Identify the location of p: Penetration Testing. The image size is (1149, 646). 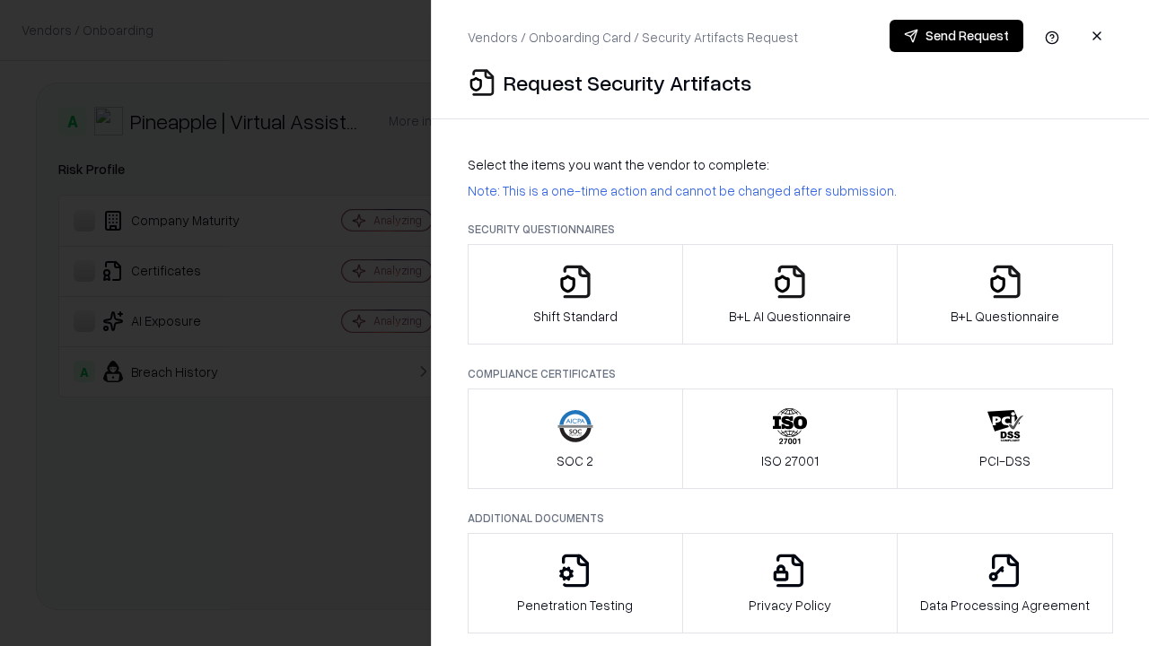
(574, 605).